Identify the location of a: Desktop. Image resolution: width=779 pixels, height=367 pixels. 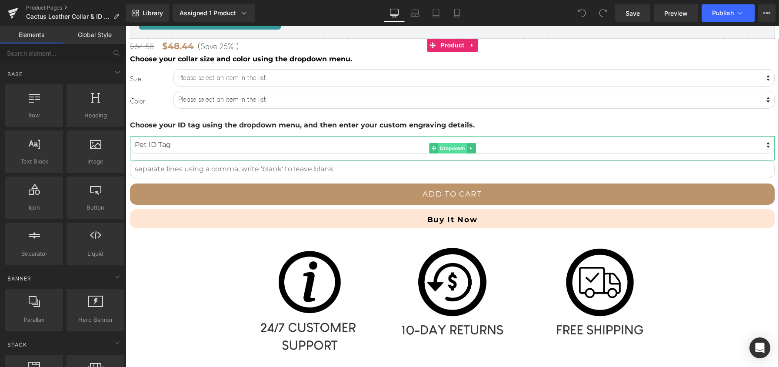
(394, 13).